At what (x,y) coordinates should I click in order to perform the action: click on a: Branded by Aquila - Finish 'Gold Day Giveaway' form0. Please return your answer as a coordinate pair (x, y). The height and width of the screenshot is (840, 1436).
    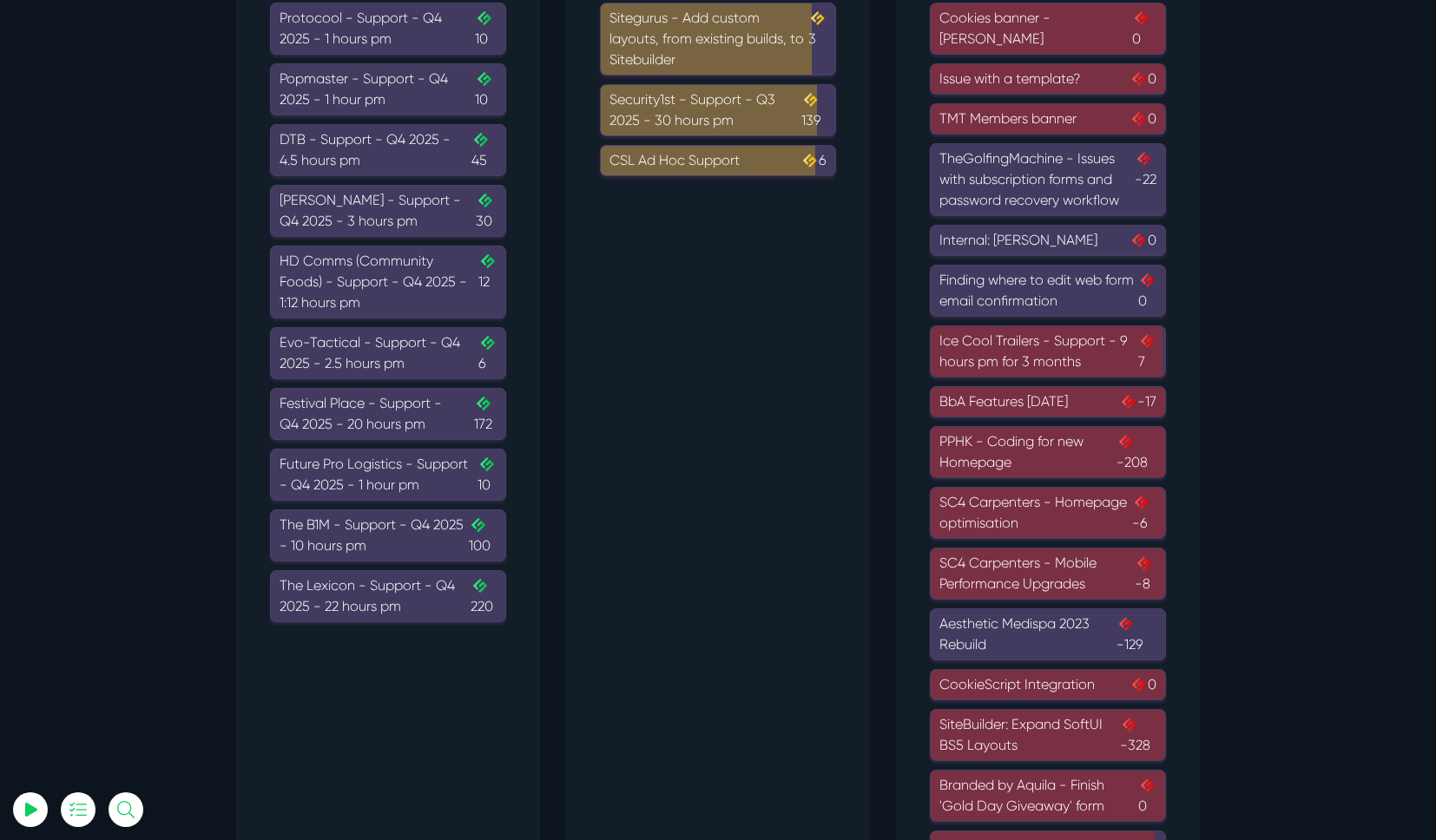
    Looking at the image, I should click on (1048, 796).